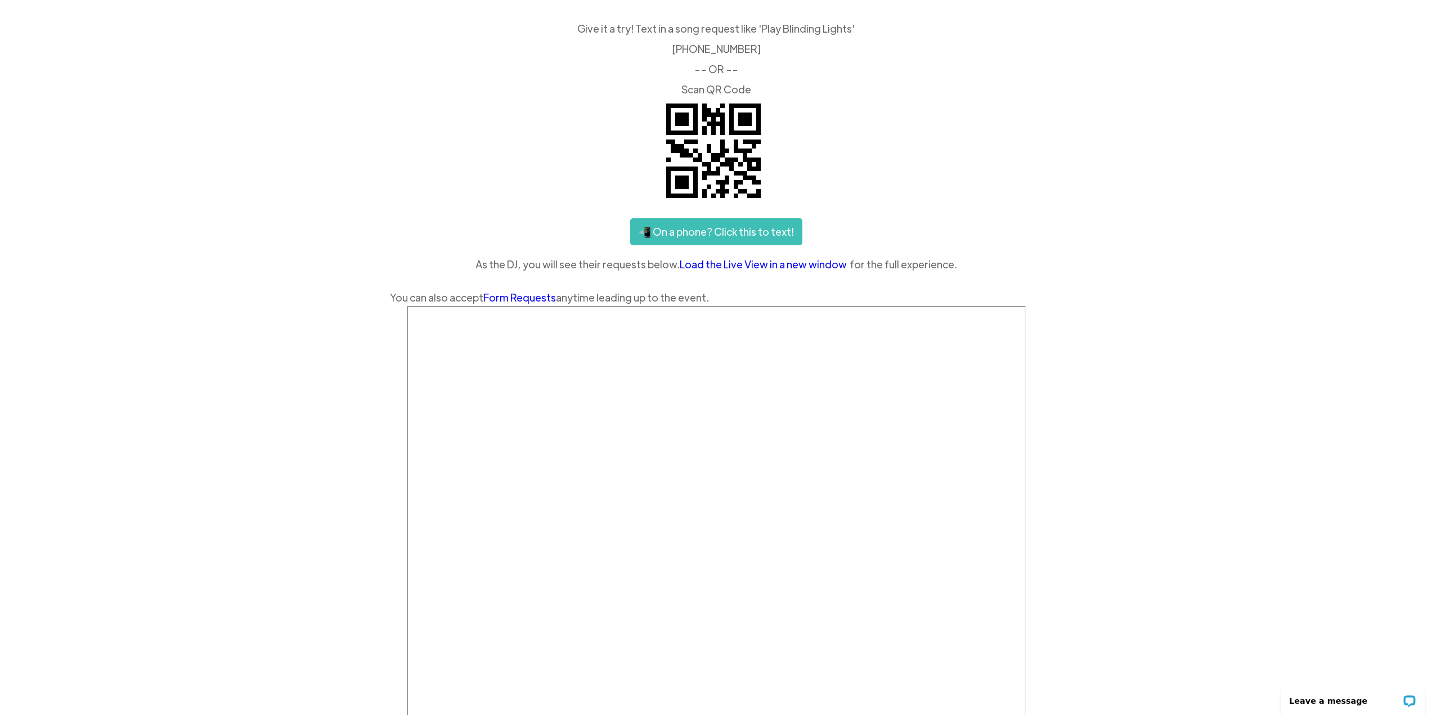 This screenshot has width=1432, height=715. Describe the element at coordinates (716, 264) in the screenshot. I see `div: As the DJ, you will see their requests below. for the full experience.` at that location.